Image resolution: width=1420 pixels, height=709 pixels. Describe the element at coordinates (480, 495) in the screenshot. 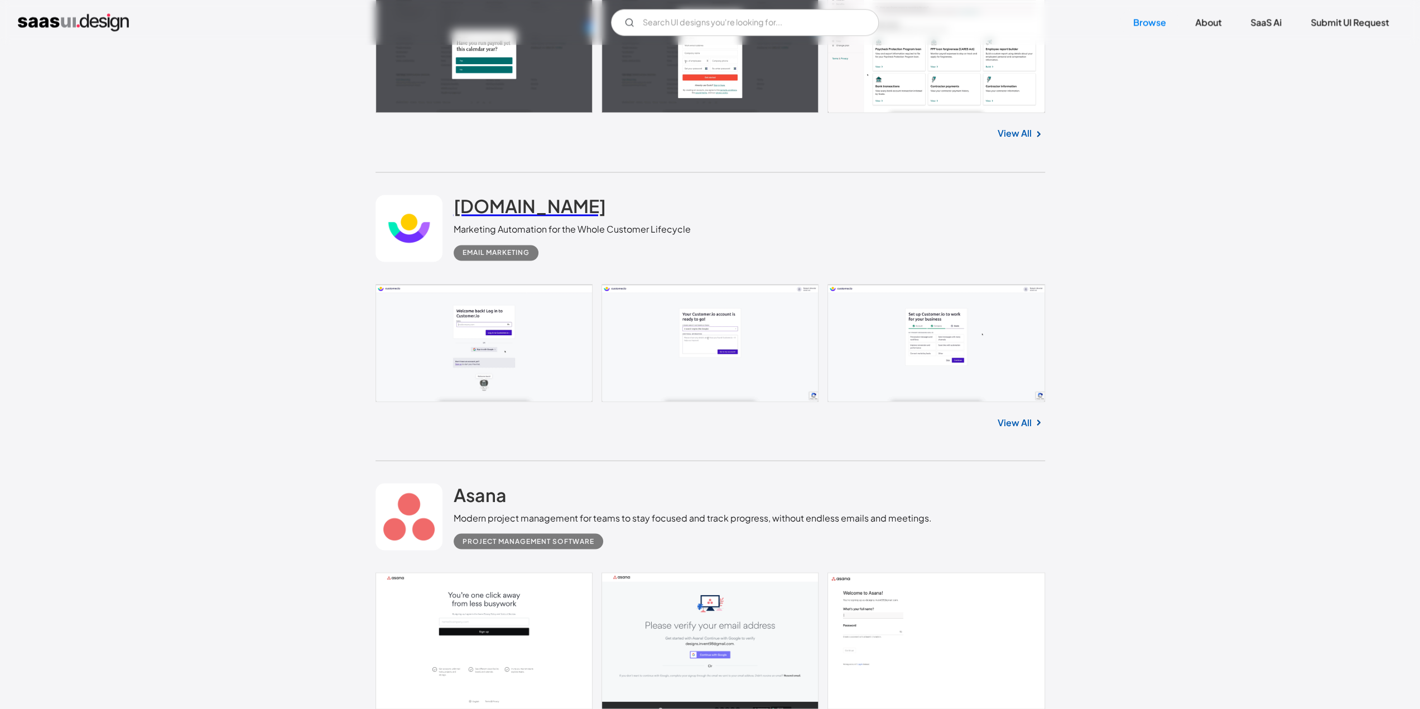

I see `h2: Asana` at that location.